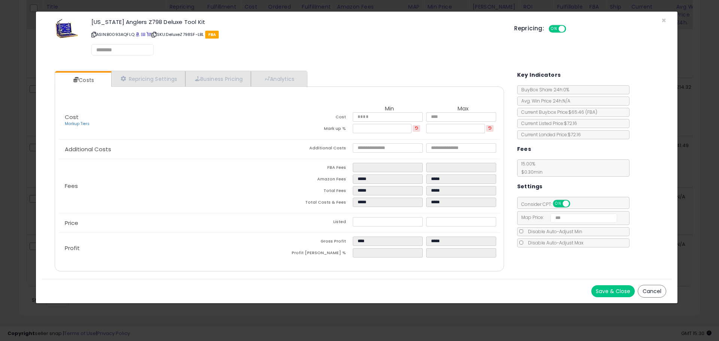  I want to click on td: Additional Costs, so click(316, 149).